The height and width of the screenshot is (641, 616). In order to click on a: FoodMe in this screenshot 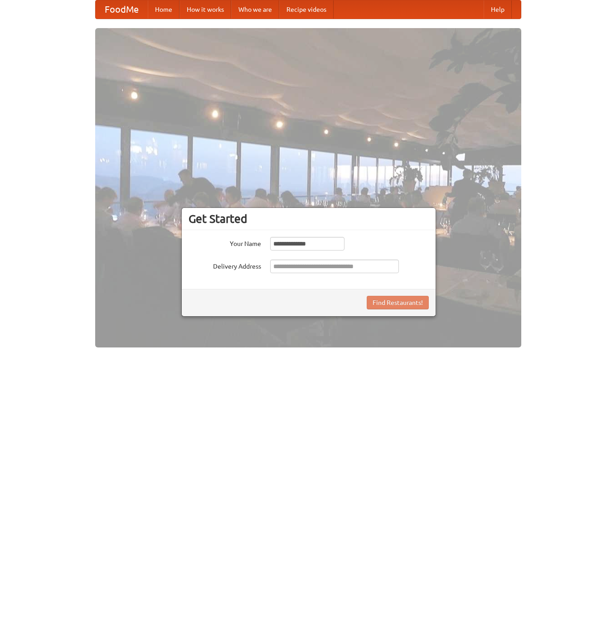, I will do `click(121, 10)`.